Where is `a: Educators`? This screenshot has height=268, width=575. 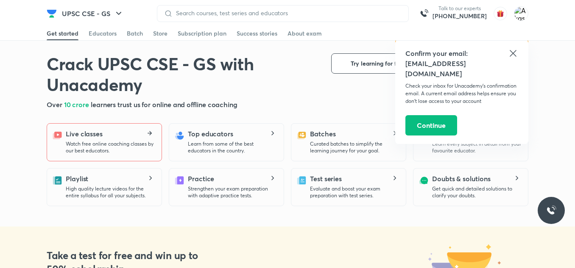
a: Educators is located at coordinates (103, 34).